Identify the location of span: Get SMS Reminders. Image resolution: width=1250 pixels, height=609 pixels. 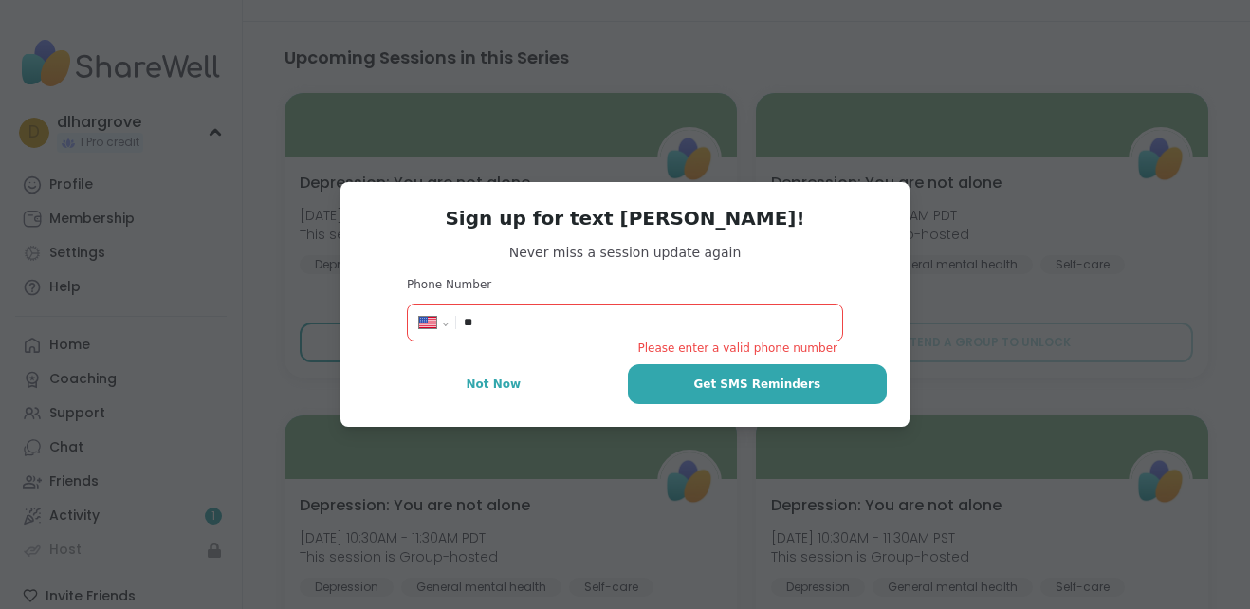
(757, 384).